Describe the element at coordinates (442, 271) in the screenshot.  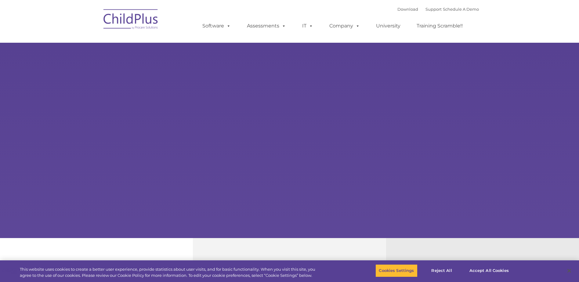
I see `button: Reject All` at that location.